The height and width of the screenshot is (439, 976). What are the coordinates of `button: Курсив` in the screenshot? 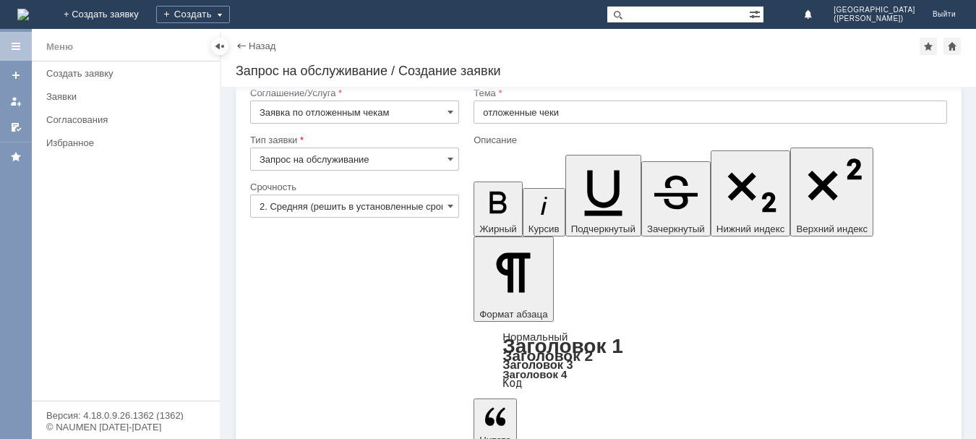 It's located at (544, 212).